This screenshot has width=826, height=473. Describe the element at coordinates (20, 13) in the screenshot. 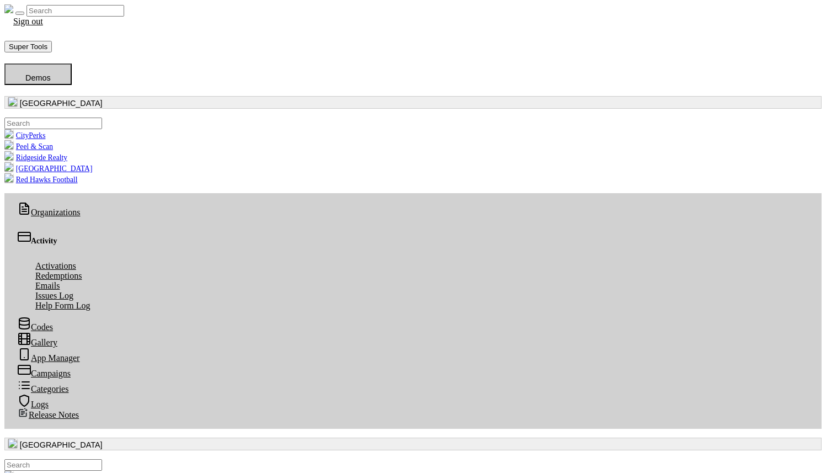

I see `button: Toggle navigation` at that location.